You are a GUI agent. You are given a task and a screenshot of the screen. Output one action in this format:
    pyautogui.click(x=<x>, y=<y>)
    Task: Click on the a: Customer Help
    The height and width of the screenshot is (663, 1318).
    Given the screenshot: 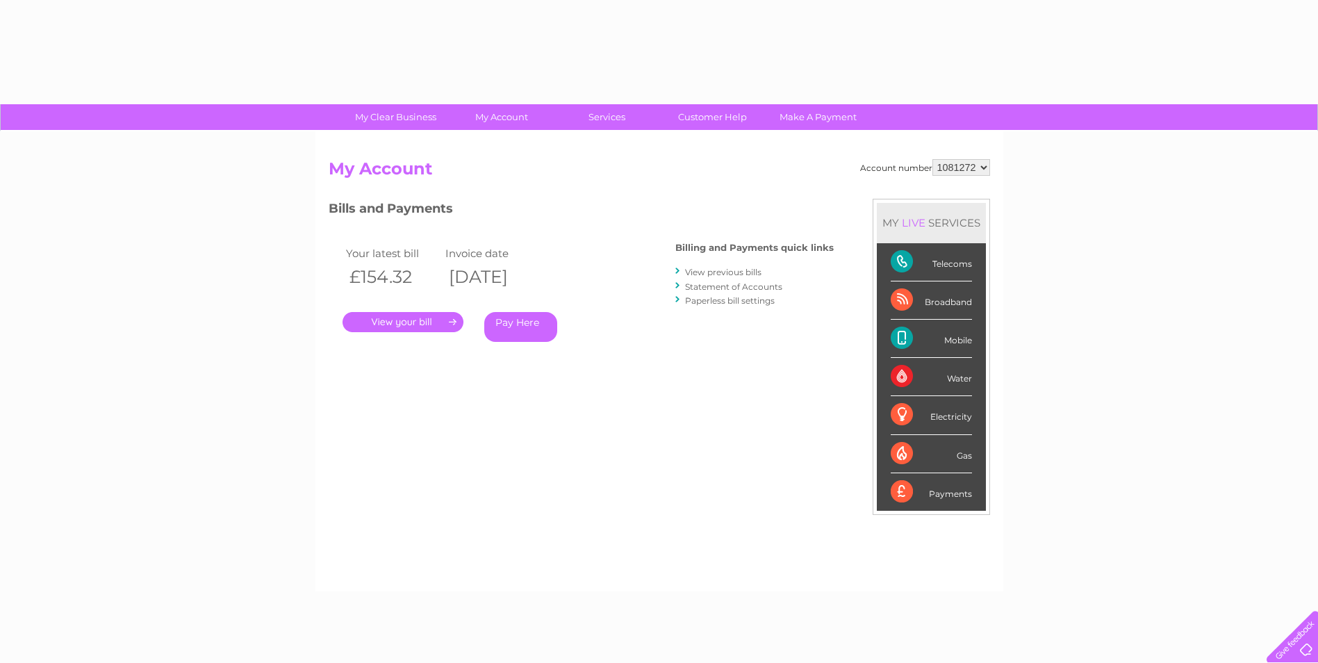 What is the action you would take?
    pyautogui.click(x=712, y=117)
    